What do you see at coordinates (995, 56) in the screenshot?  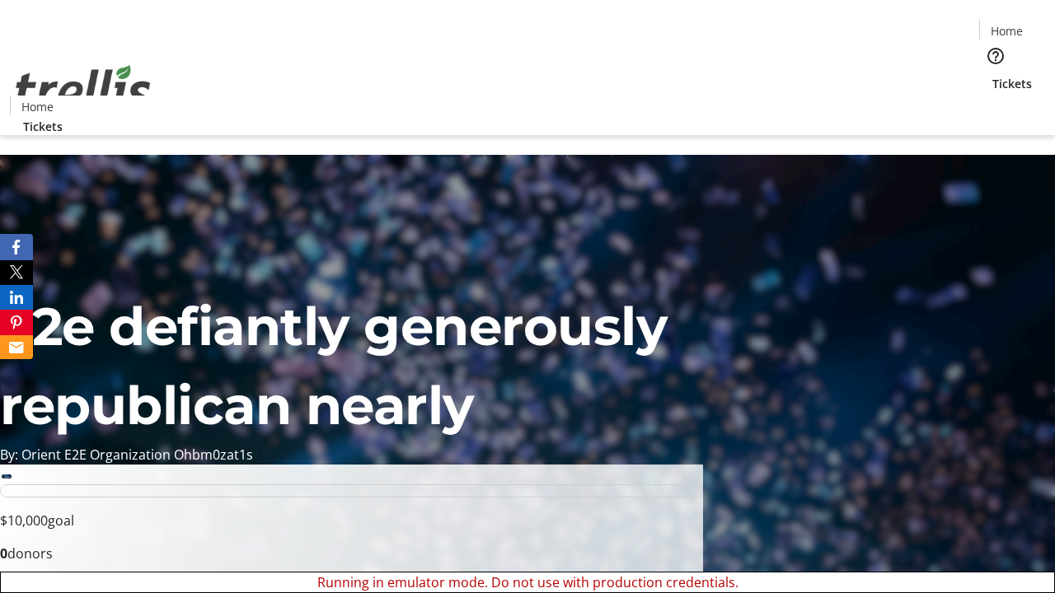 I see `button: Help` at bounding box center [995, 56].